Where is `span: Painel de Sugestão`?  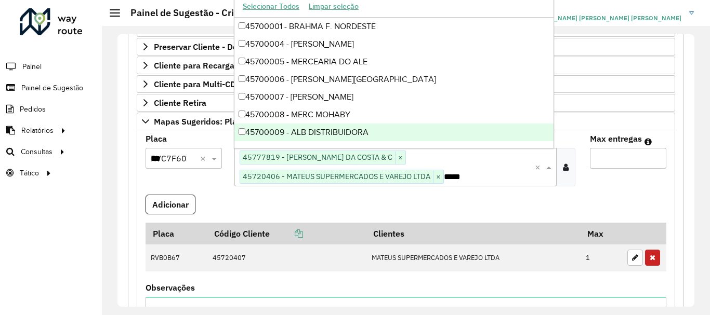 span: Painel de Sugestão is located at coordinates (52, 88).